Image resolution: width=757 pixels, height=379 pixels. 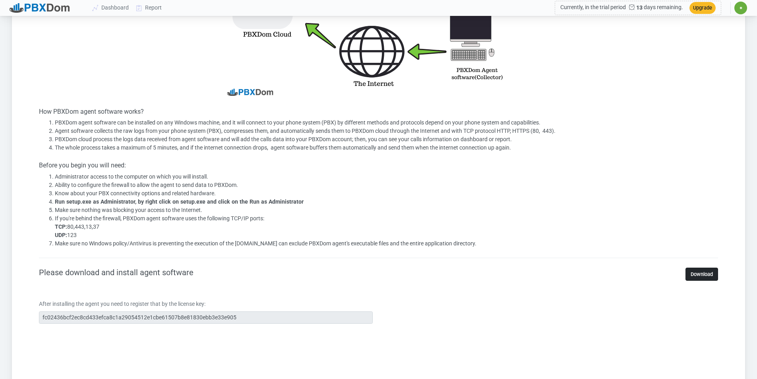 What do you see at coordinates (386, 139) in the screenshot?
I see `li: PBXDom cloud process the logs data received from agent software and will add the calls data into ...` at bounding box center [386, 139].